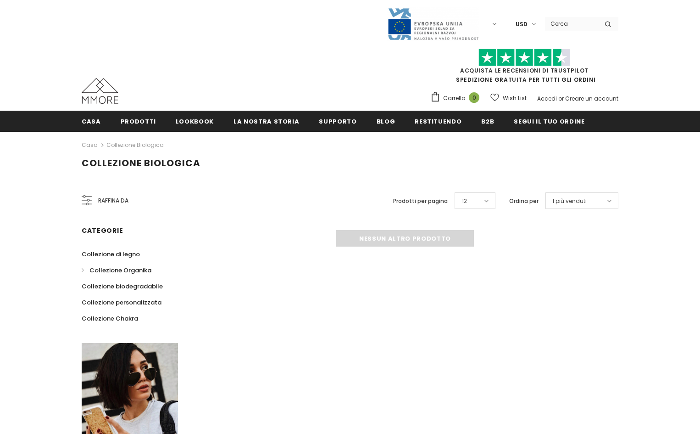 This screenshot has height=434, width=700. Describe the element at coordinates (102, 230) in the screenshot. I see `span: Categorie` at that location.